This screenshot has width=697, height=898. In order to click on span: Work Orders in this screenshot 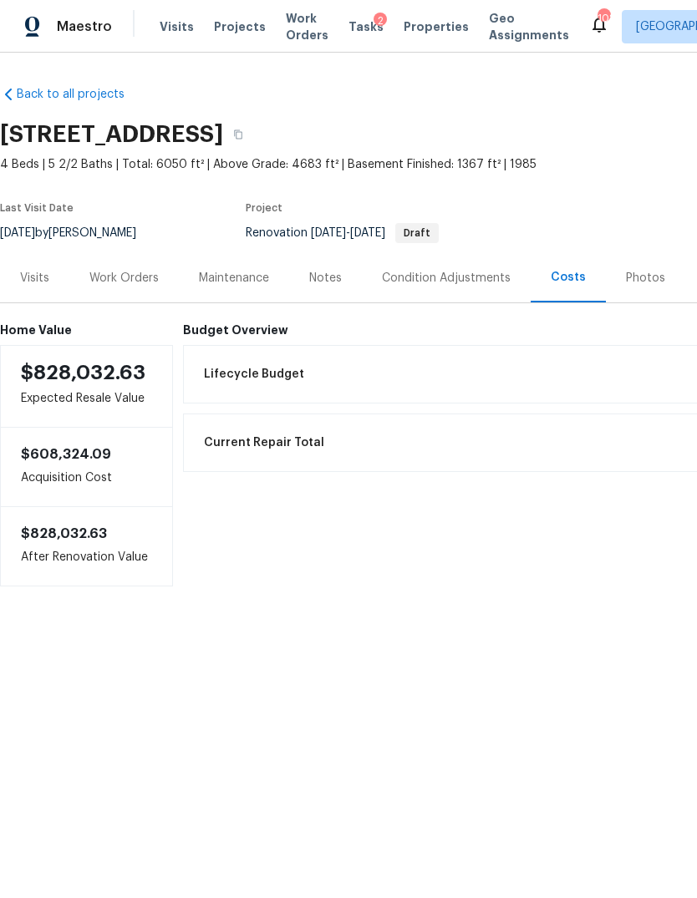, I will do `click(306, 27)`.